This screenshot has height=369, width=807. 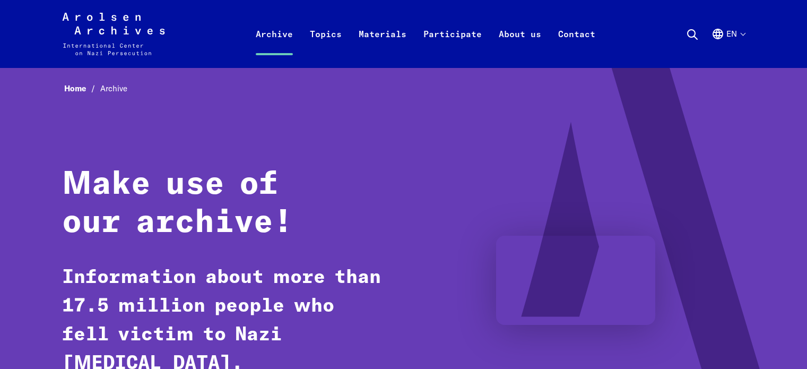 What do you see at coordinates (453, 47) in the screenshot?
I see `a: Participate` at bounding box center [453, 47].